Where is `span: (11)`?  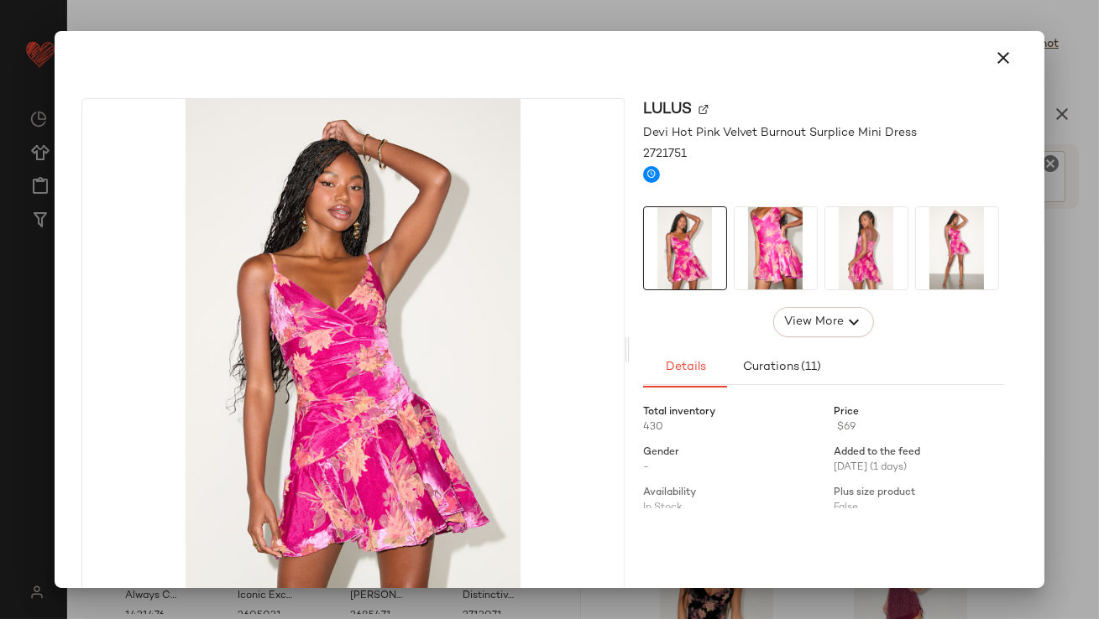 span: (11) is located at coordinates (809, 368).